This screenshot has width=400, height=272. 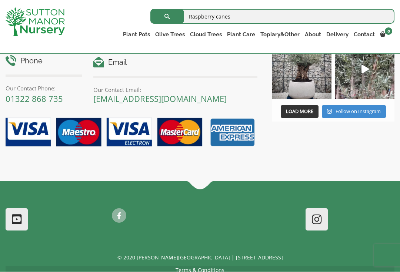 I want to click on a: 0, so click(x=386, y=35).